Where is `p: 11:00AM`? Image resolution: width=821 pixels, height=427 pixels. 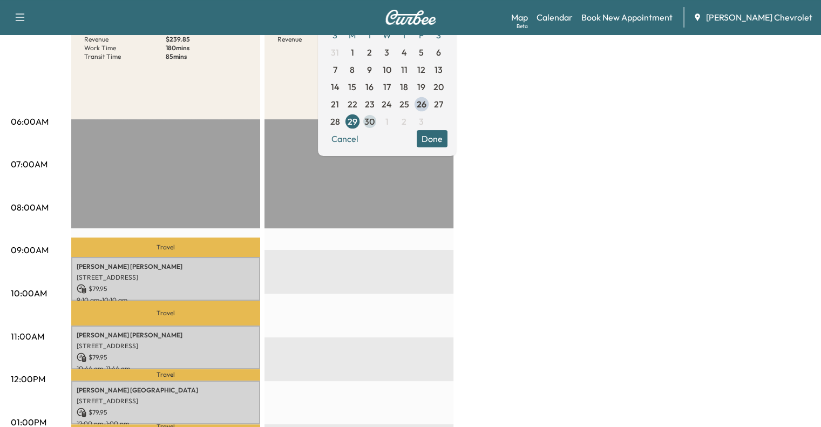 p: 11:00AM is located at coordinates (28, 336).